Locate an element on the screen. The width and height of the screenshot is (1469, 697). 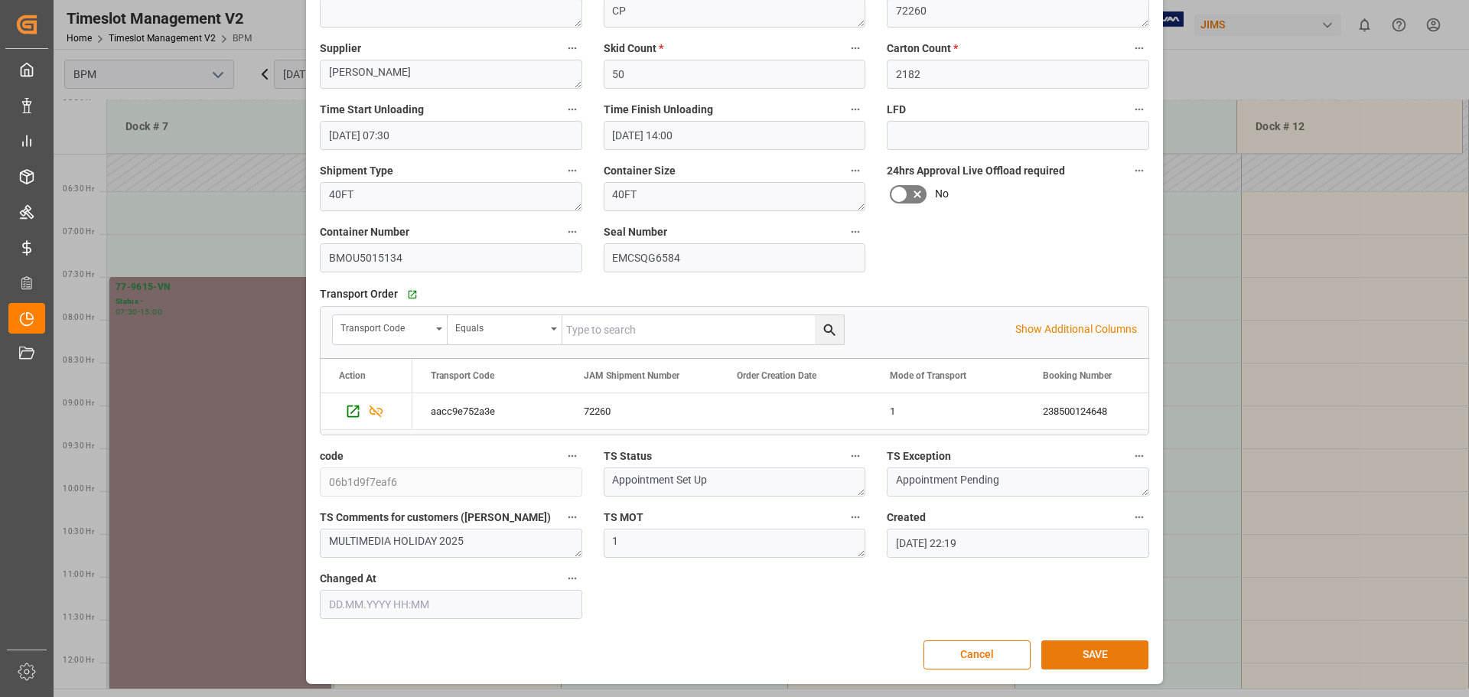
span: Transport Code is located at coordinates (462, 376).